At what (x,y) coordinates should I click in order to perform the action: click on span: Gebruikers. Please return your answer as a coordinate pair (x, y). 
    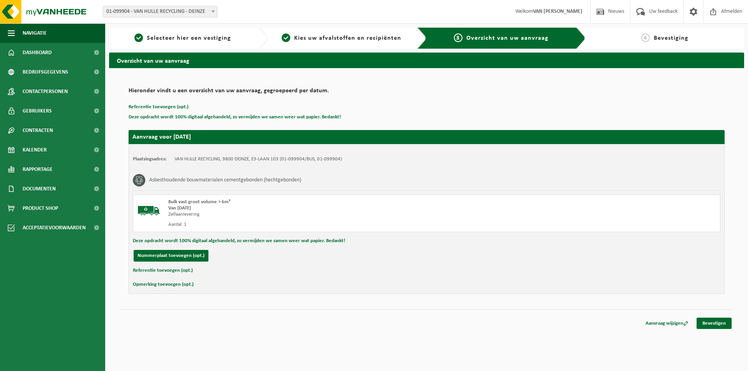
    Looking at the image, I should click on (37, 111).